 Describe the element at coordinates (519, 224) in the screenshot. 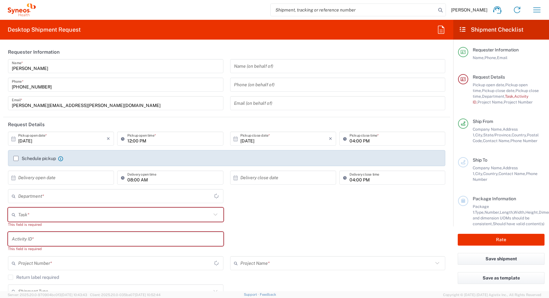

I see `span: Should have valid content(s)` at that location.